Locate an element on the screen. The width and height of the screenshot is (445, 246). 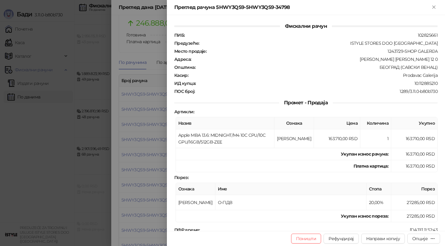
th: Стопа is located at coordinates (379, 189).